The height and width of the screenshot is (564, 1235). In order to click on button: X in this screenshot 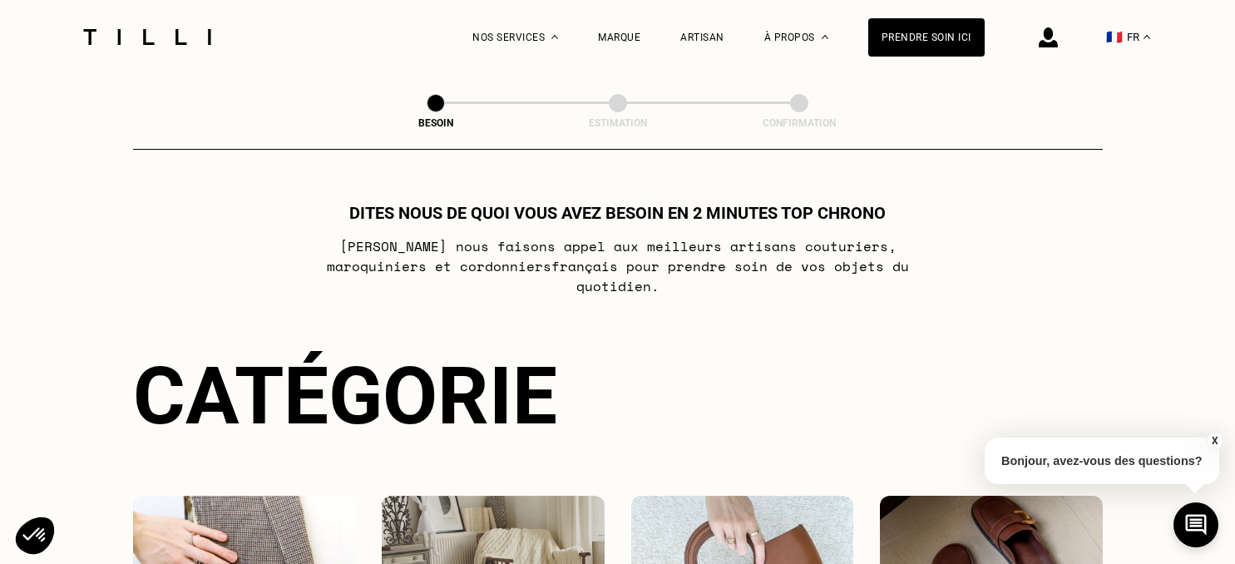, I will do `click(1214, 441)`.